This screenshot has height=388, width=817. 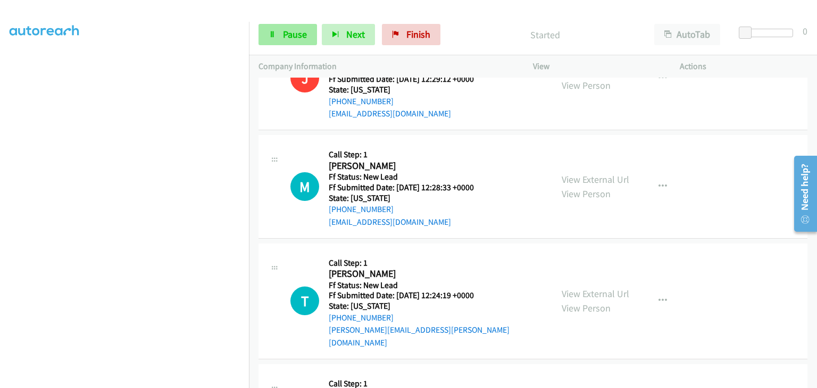 I want to click on span: Next, so click(x=355, y=34).